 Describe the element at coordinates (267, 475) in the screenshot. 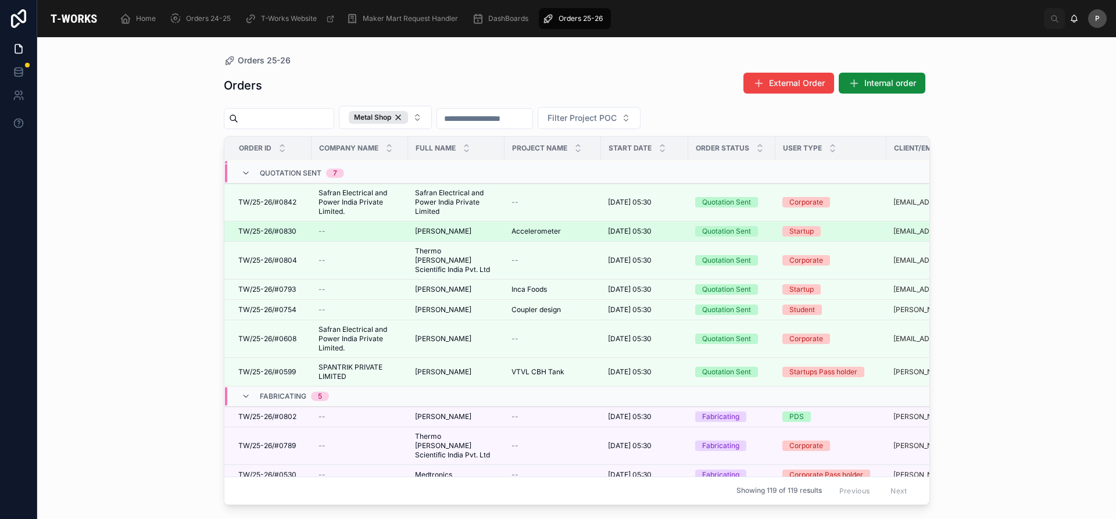

I see `span: TW/25-26/#0530` at that location.